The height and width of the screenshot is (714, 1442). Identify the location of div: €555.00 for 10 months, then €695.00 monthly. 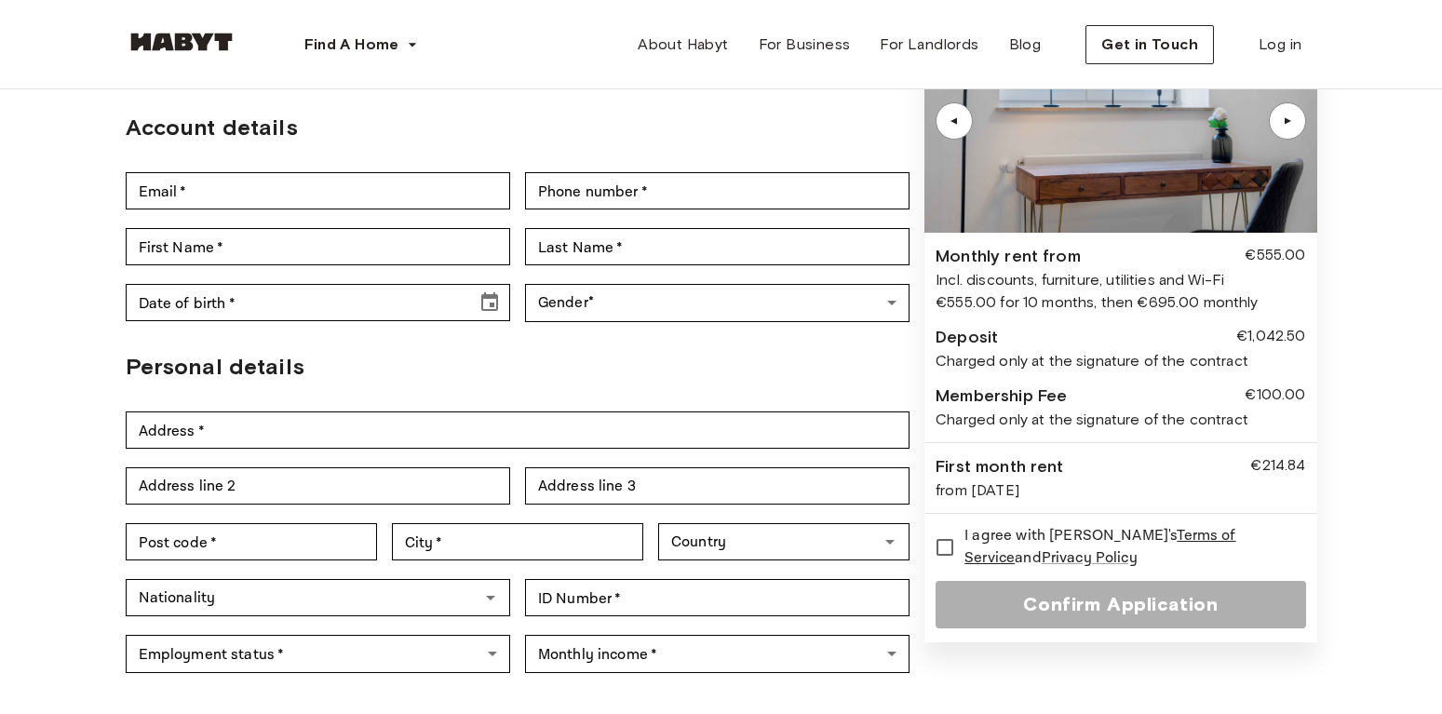
(1120, 303).